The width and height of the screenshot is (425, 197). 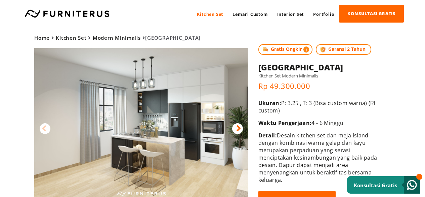 What do you see at coordinates (270, 103) in the screenshot?
I see `span: Ukuran:` at bounding box center [270, 103].